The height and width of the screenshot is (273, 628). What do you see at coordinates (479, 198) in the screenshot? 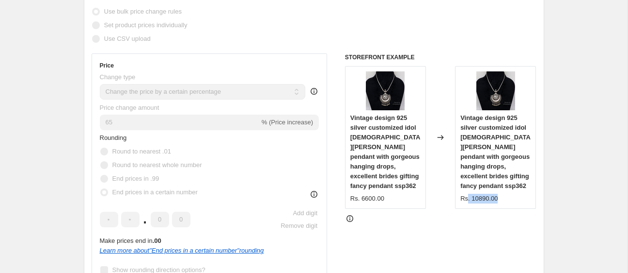
I see `span: Rs. 10890.00` at bounding box center [479, 198].